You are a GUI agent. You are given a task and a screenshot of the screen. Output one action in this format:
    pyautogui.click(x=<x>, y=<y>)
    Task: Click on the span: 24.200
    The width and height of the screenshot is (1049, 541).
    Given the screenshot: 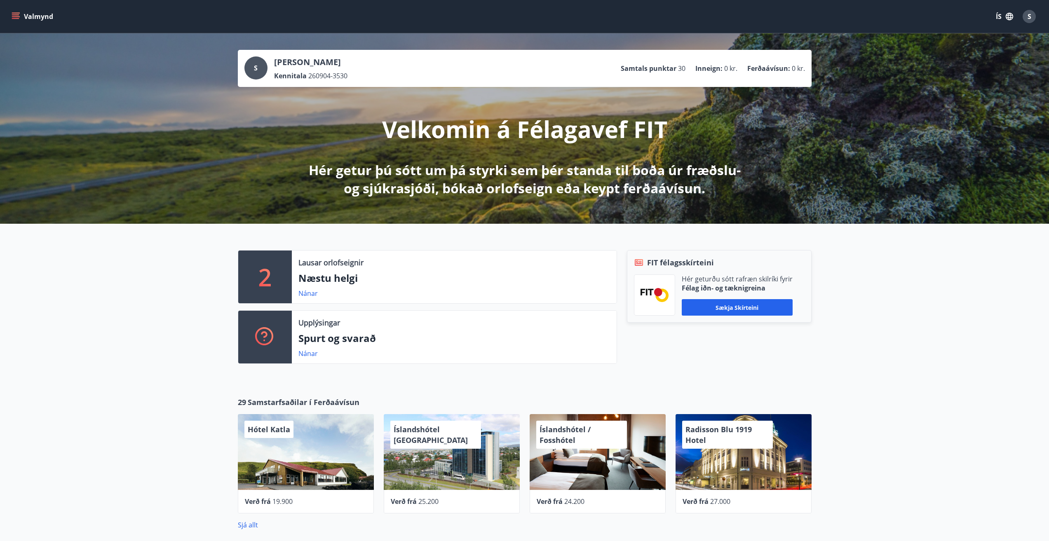 What is the action you would take?
    pyautogui.click(x=574, y=502)
    